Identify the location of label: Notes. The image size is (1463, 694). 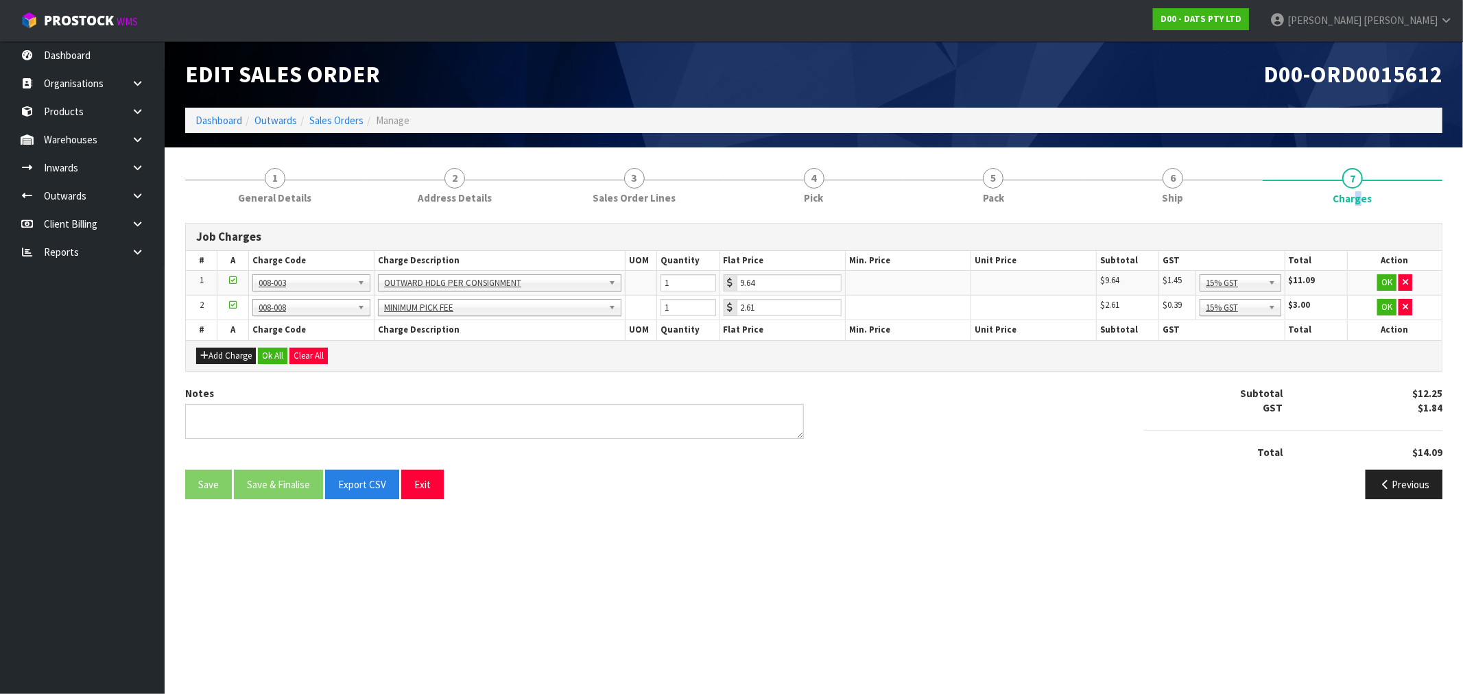
(200, 393).